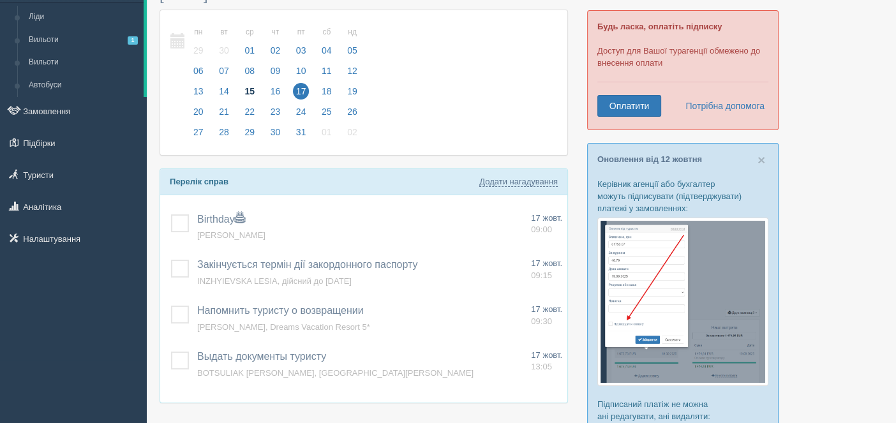 This screenshot has height=423, width=896. Describe the element at coordinates (301, 41) in the screenshot. I see `a: пт 03` at that location.